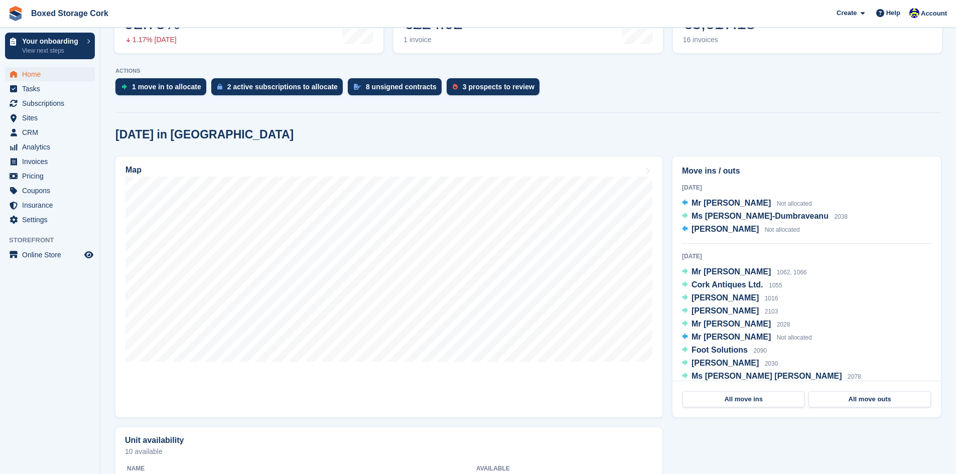  I want to click on span: Help, so click(893, 13).